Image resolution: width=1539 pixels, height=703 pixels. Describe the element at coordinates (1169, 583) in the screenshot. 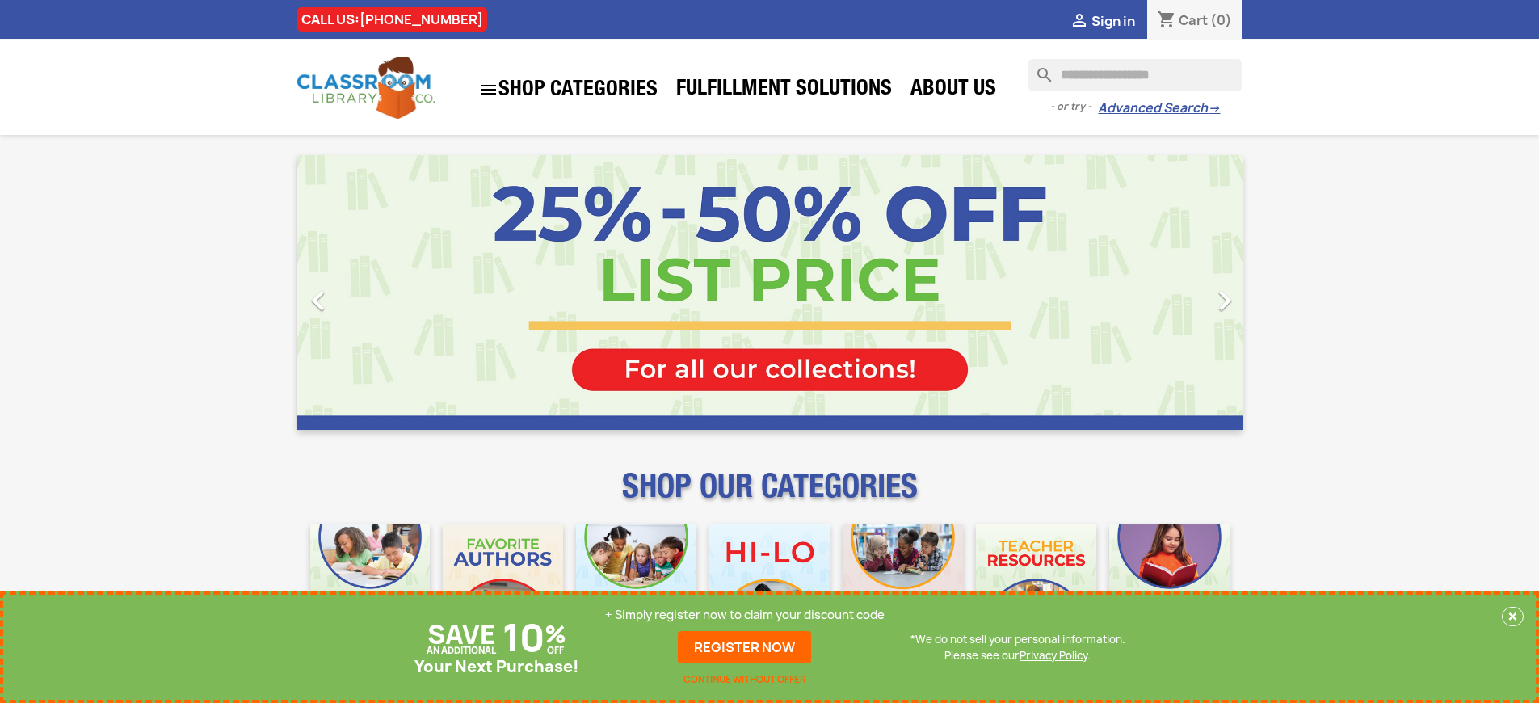

I see `img: CLC_Dyslexia_Mobile.jpg` at that location.